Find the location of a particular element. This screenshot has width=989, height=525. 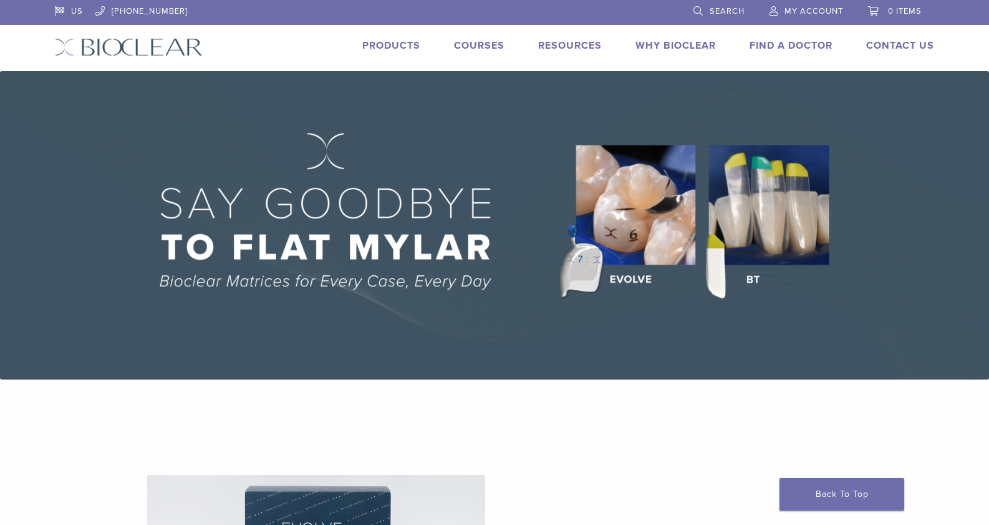

span: Search is located at coordinates (727, 11).